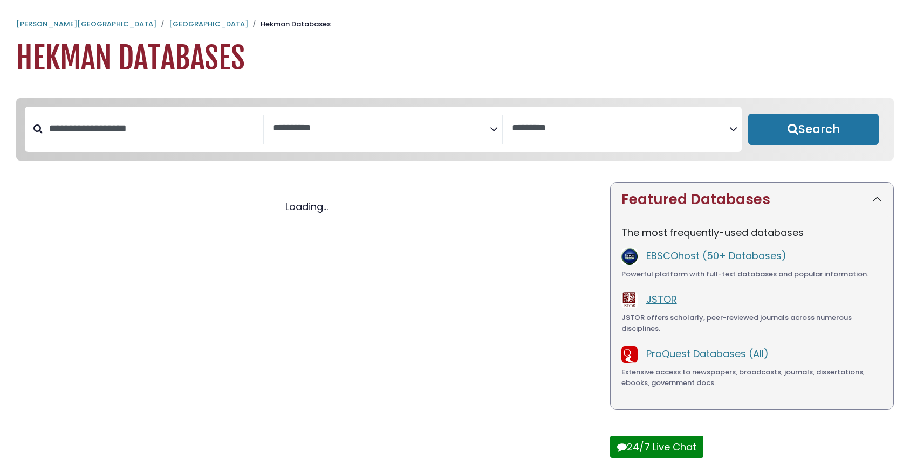 This screenshot has width=910, height=466. Describe the element at coordinates (752, 323) in the screenshot. I see `div: JSTOR offers scholarly, peer-reviewed journals across numerous disciplines.` at that location.